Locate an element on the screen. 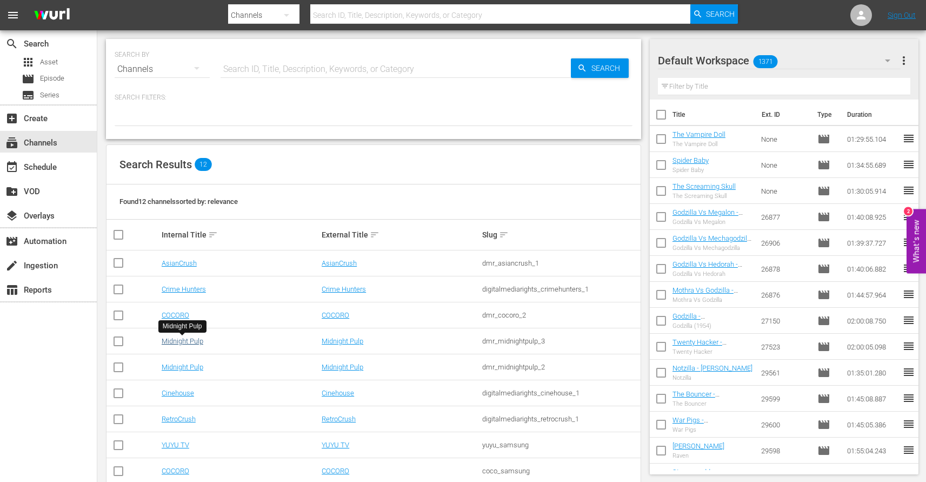 The image size is (926, 482). div: War Pigs is located at coordinates (713, 429).